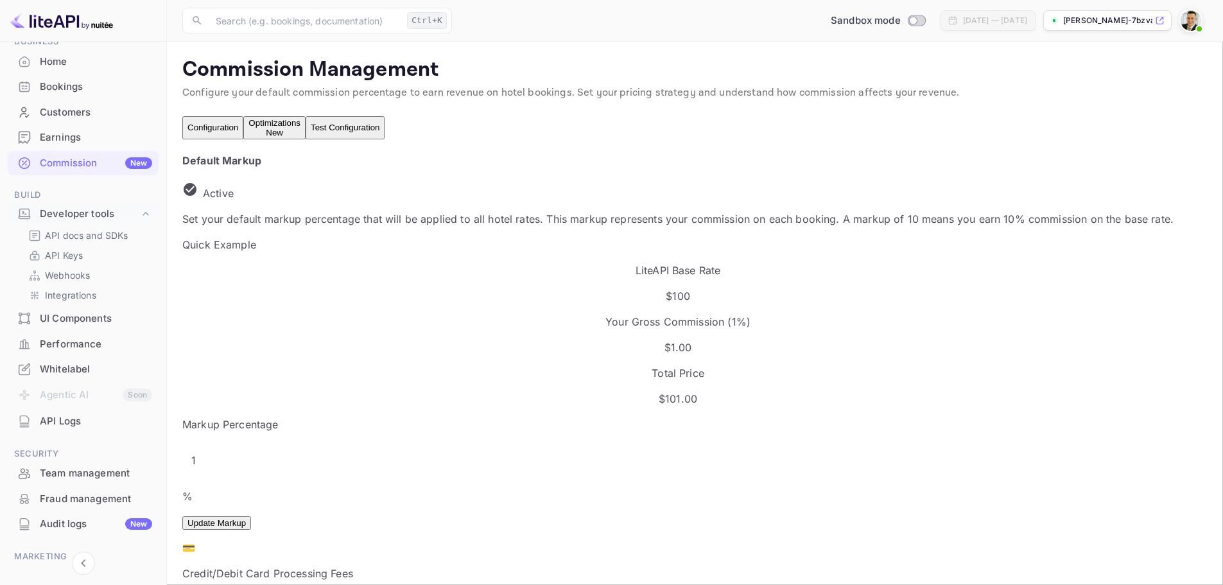  I want to click on span: Active, so click(218, 193).